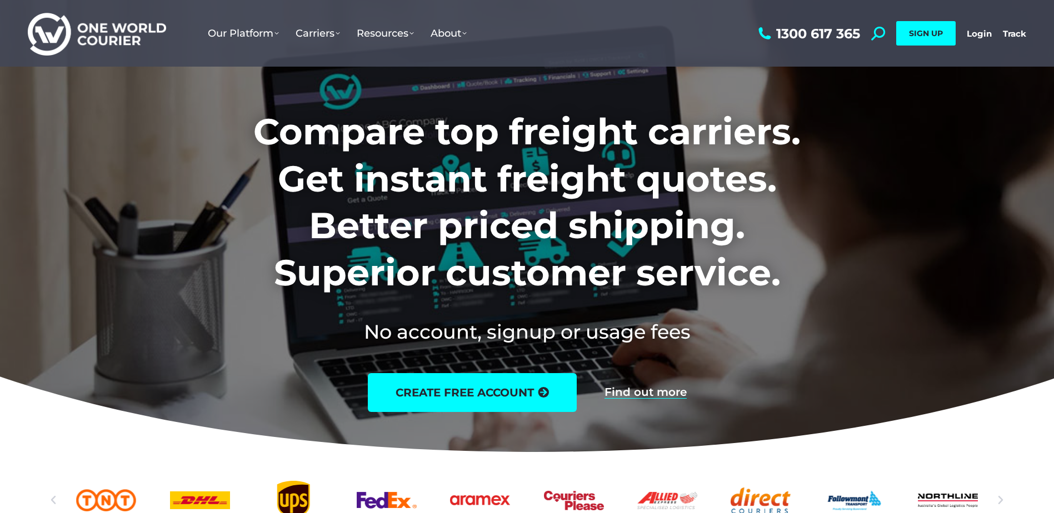 The width and height of the screenshot is (1054, 513). I want to click on a: 1300 617 365, so click(808, 33).